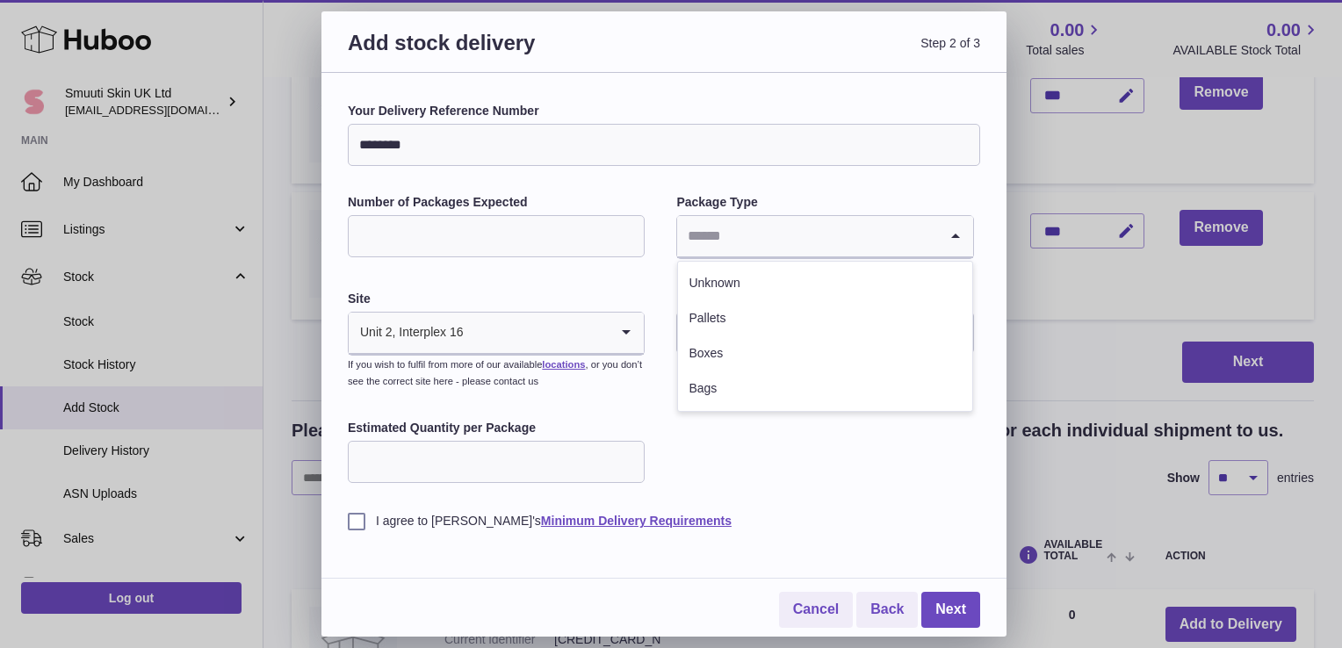  What do you see at coordinates (825, 299) in the screenshot?
I see `label: Expected Delivery Date` at bounding box center [825, 299].